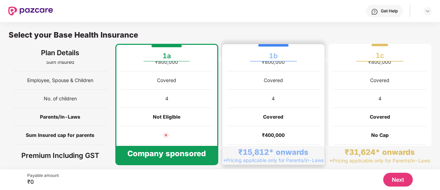 This screenshot has width=440, height=190. What do you see at coordinates (166, 153) in the screenshot?
I see `div: Company sponsored` at bounding box center [166, 153].